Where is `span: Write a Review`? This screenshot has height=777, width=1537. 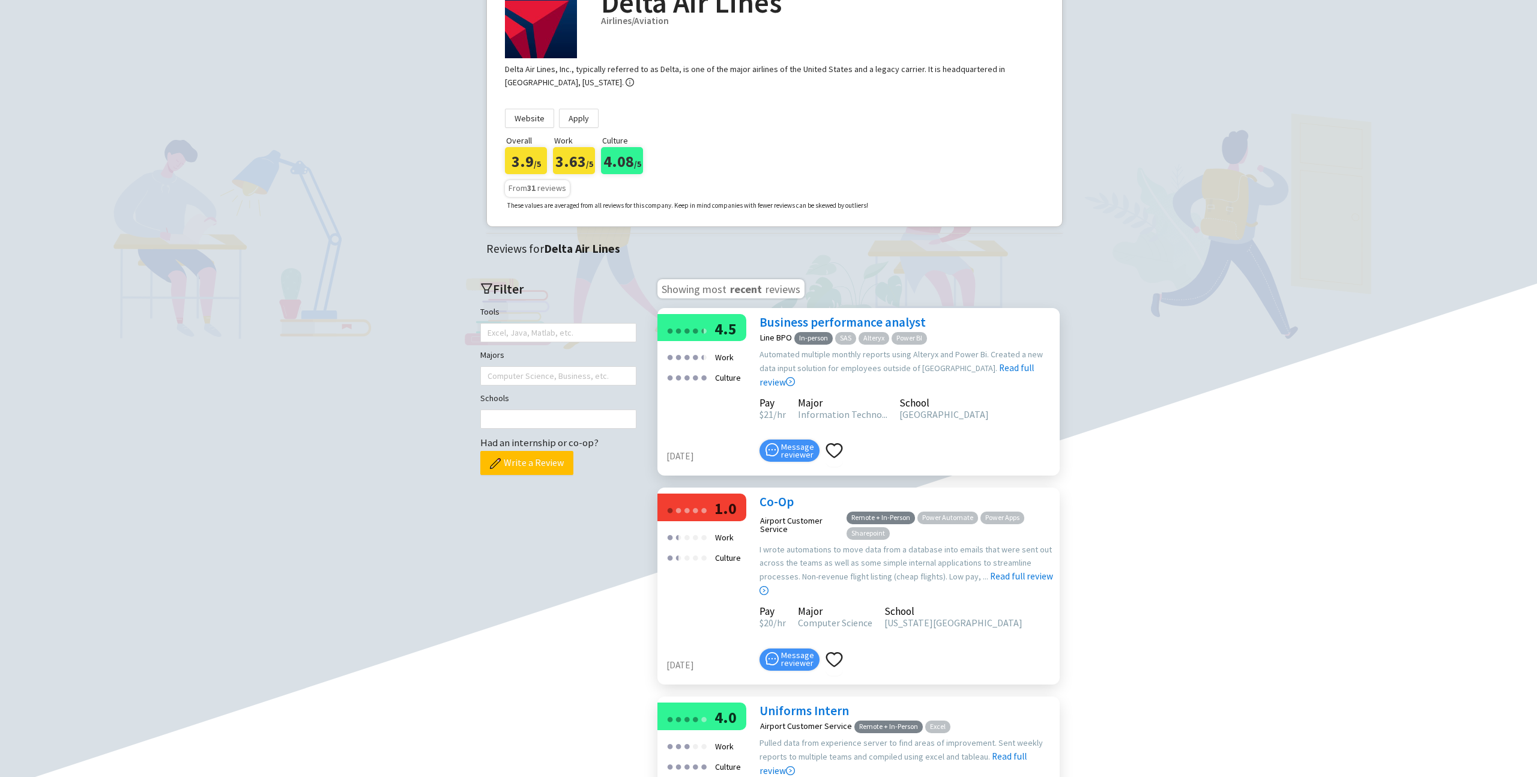 span: Write a Review is located at coordinates (534, 462).